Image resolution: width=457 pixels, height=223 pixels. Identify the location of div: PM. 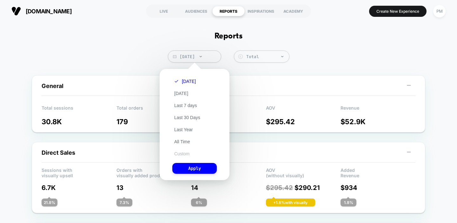
(439, 11).